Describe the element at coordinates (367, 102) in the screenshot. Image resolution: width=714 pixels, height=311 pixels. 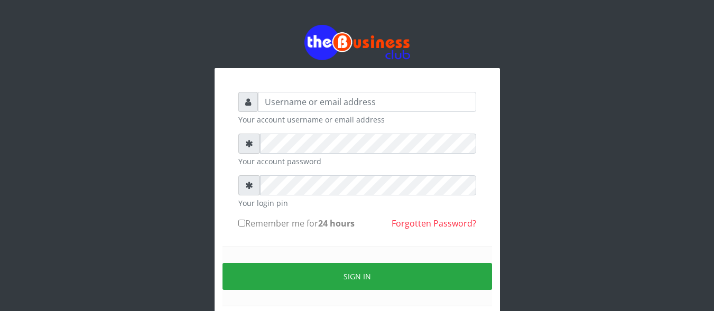
I see `input: Username or email address` at that location.